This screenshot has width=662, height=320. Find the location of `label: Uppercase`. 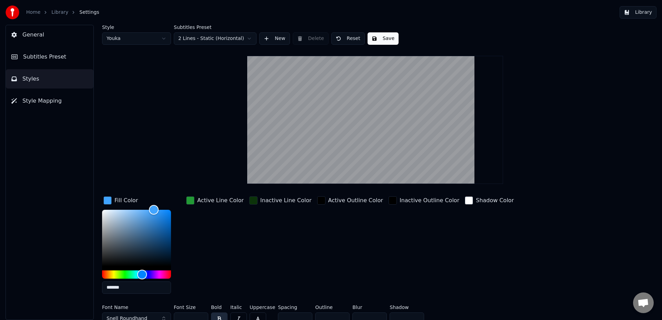

label: Uppercase is located at coordinates (263, 308).